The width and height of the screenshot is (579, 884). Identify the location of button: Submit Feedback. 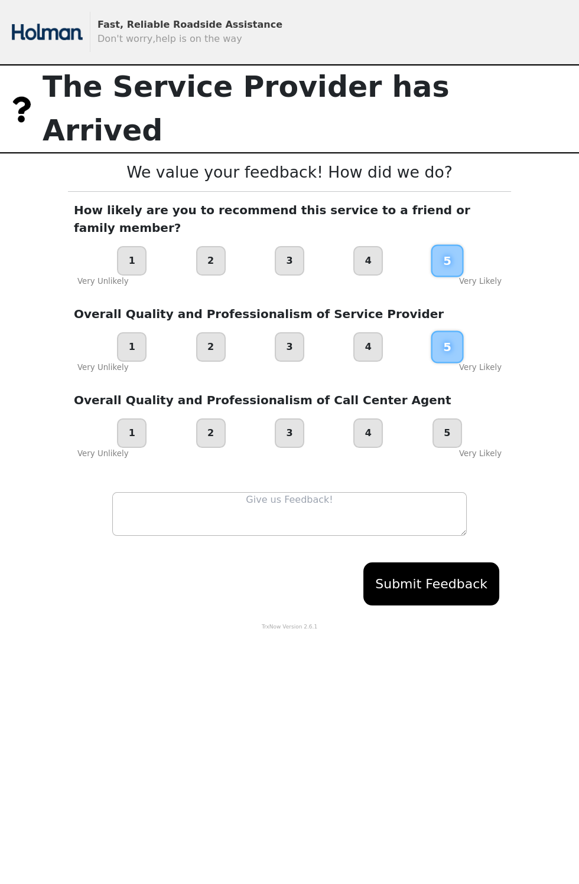
(431, 584).